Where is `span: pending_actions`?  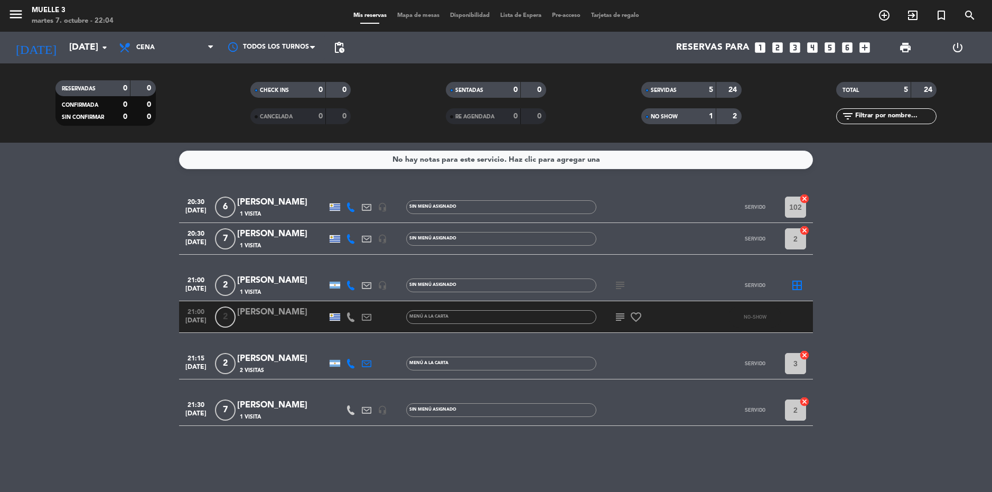
span: pending_actions is located at coordinates (339, 48).